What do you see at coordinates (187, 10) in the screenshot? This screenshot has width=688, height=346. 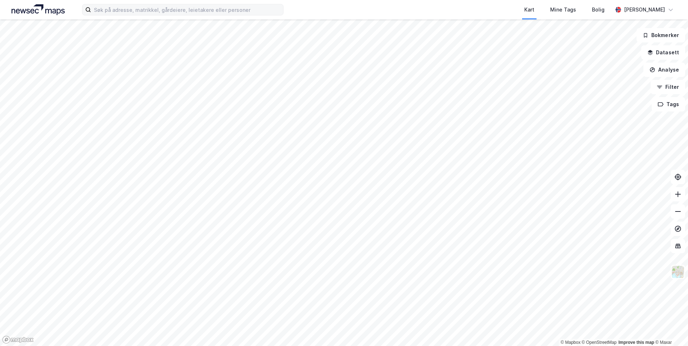 I see `input: Søk på adresse, matrikkel, gårdeiere, leietakere eller personer` at bounding box center [187, 10].